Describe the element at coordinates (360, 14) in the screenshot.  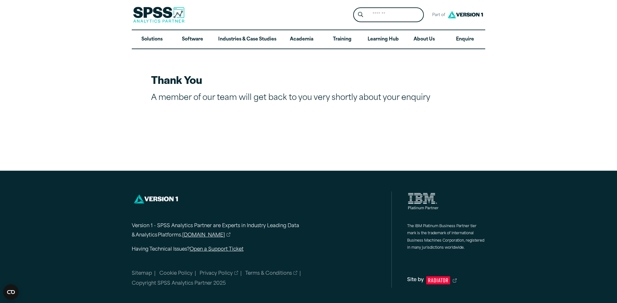
I see `svg: Search magnifying glass icon` at that location.